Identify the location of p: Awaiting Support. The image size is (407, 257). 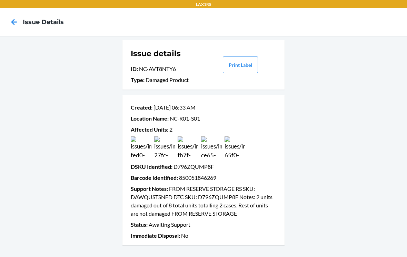
(203, 225).